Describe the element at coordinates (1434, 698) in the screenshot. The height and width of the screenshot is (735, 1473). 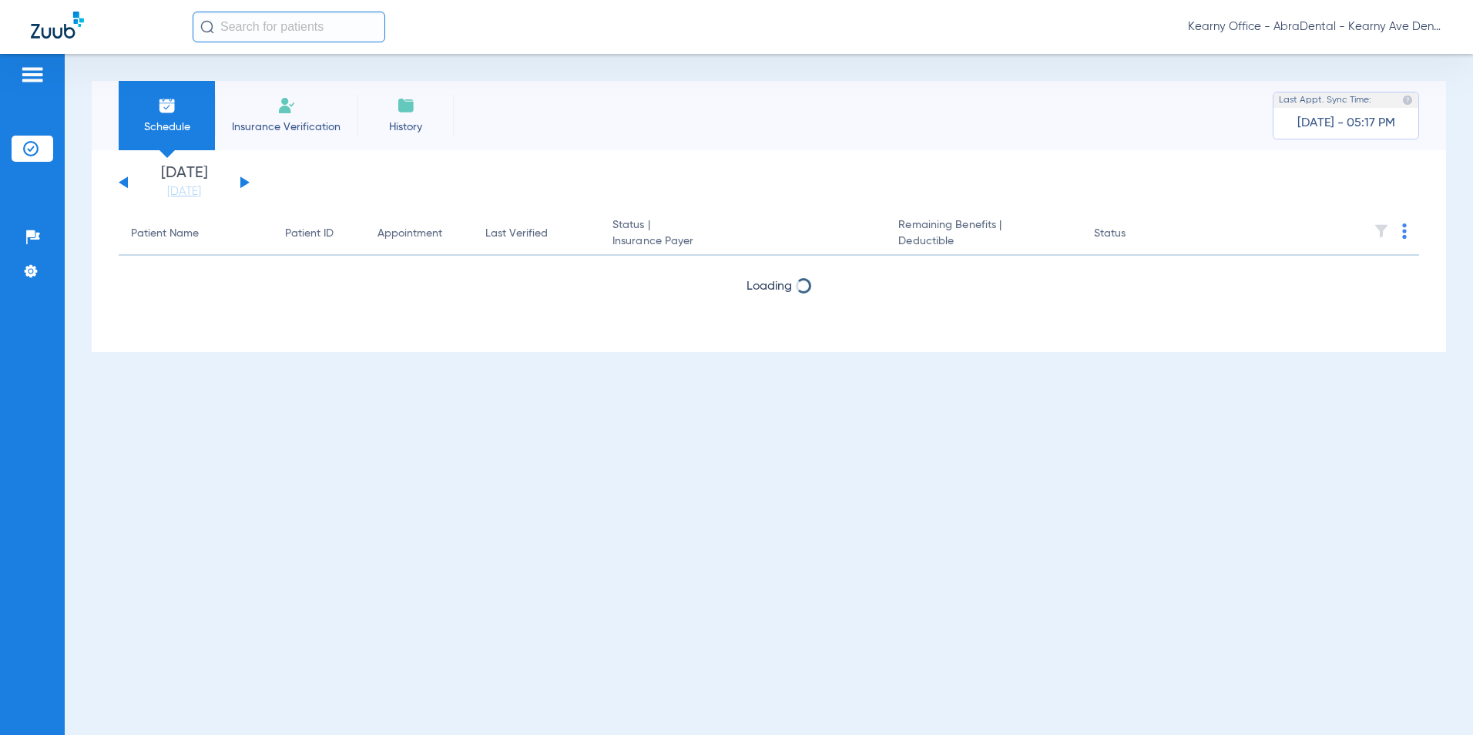
I see `div: Chat Widget` at that location.